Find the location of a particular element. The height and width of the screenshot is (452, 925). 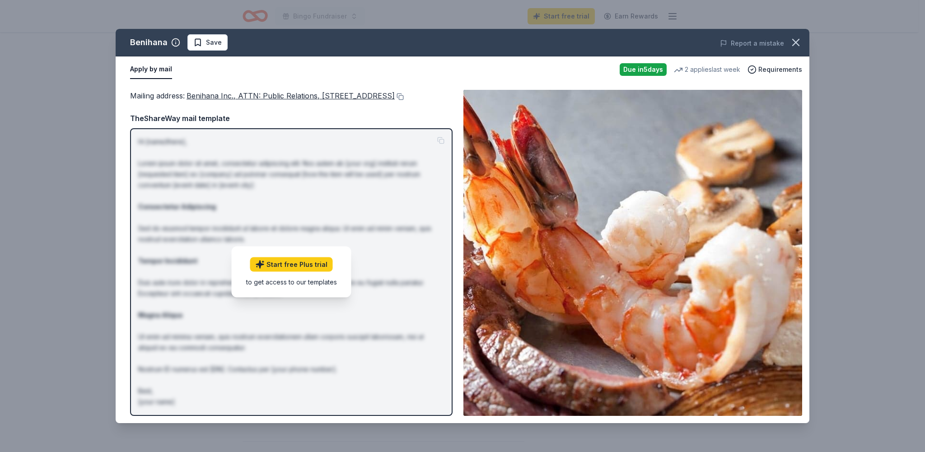

span: Save is located at coordinates (214, 42).